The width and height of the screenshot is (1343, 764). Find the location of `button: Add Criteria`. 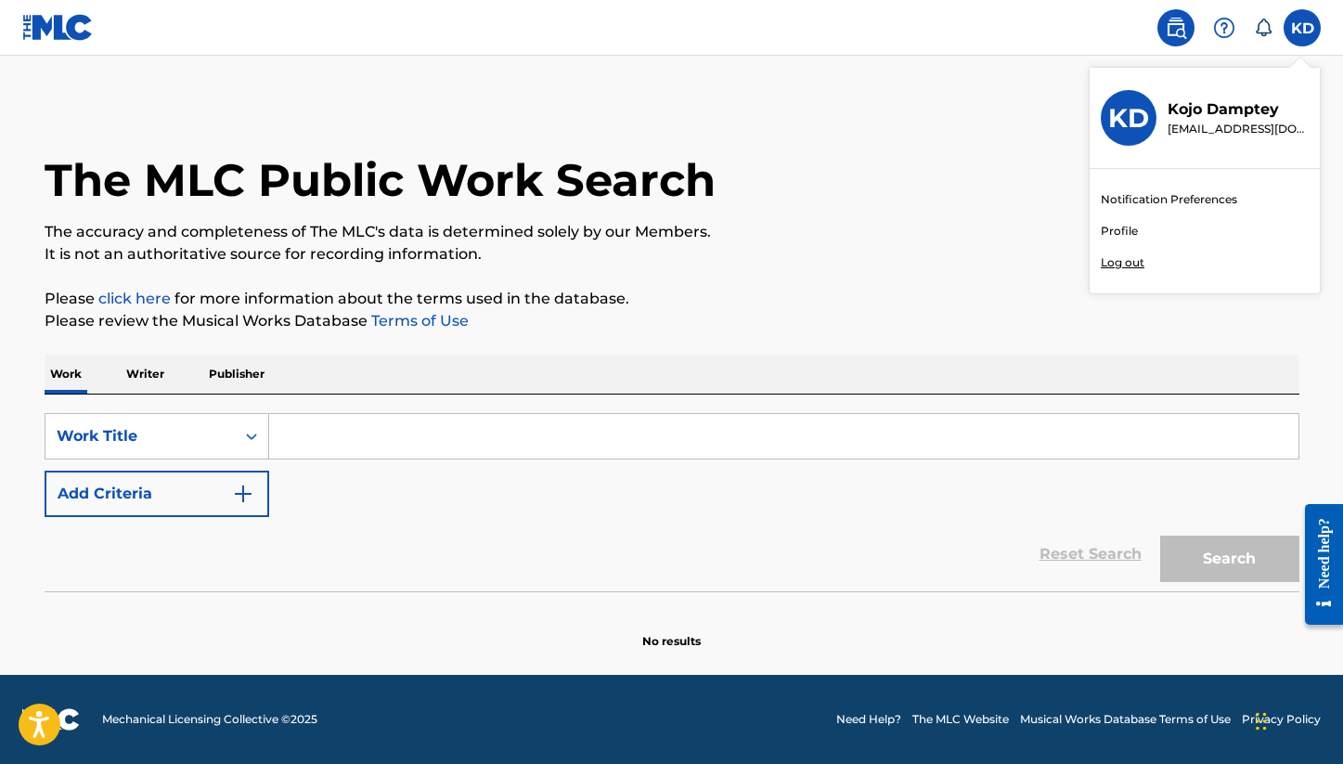

button: Add Criteria is located at coordinates (157, 494).